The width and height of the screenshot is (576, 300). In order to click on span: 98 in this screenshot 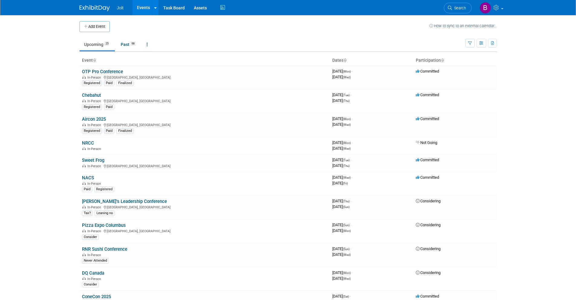, I will do `click(133, 44)`.